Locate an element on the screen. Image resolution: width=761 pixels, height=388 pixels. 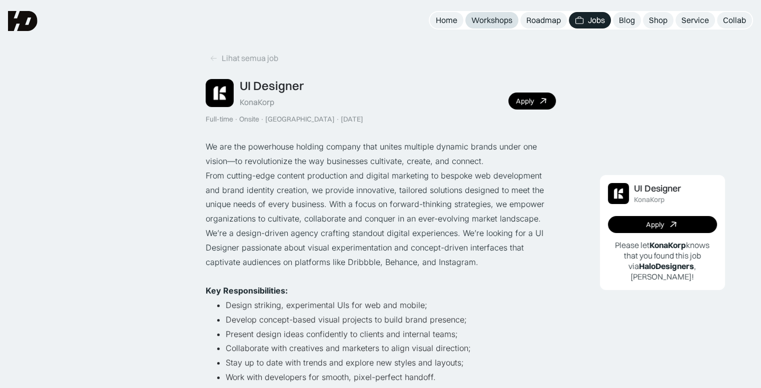
div: Collab is located at coordinates (735, 20).